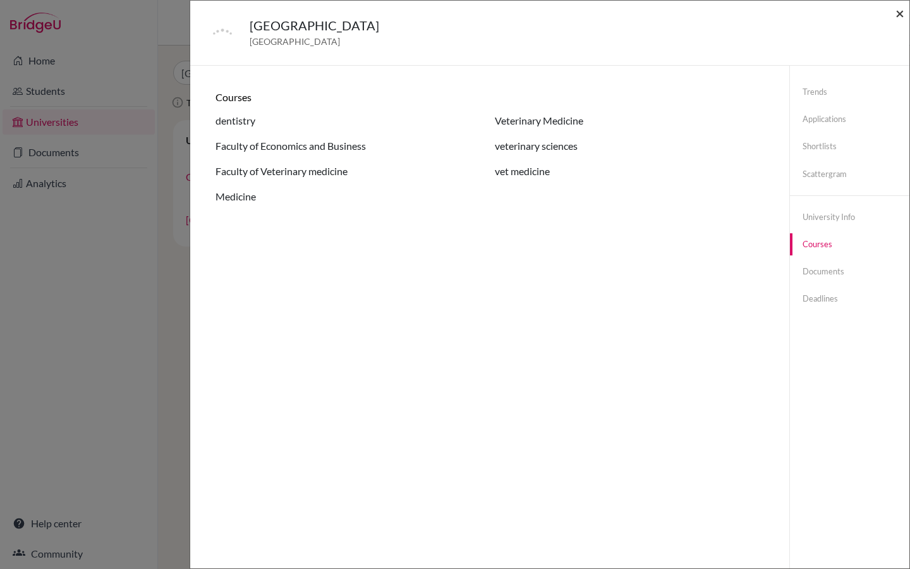  Describe the element at coordinates (849, 271) in the screenshot. I see `a: Documents` at that location.